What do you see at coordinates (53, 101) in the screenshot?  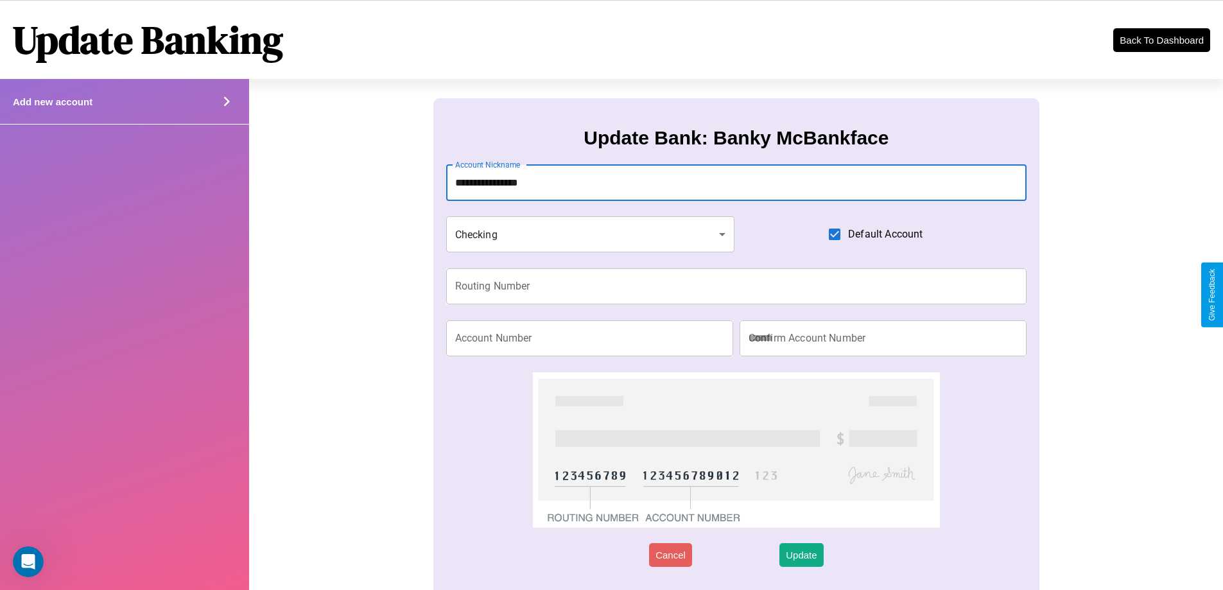 I see `h4: Add new account` at bounding box center [53, 101].